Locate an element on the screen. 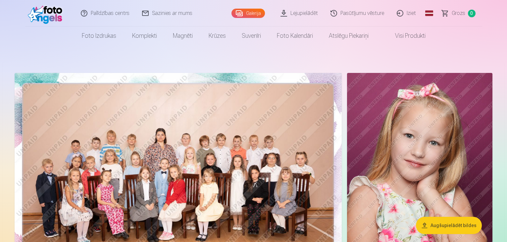 The height and width of the screenshot is (242, 507). span: Grozs is located at coordinates (458, 13).